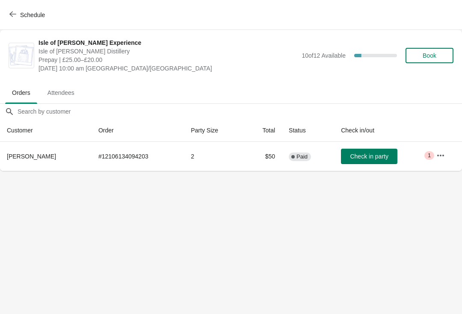 The height and width of the screenshot is (314, 462). I want to click on th: Party Size, so click(213, 130).